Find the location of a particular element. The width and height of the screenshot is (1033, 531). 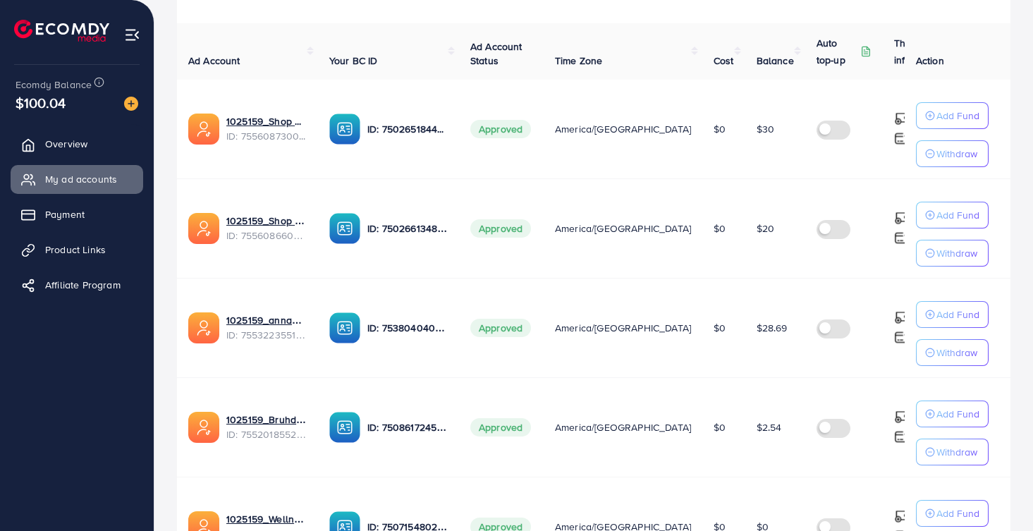

a: 1025159_Shop Do_1759288692994 is located at coordinates (266, 121).